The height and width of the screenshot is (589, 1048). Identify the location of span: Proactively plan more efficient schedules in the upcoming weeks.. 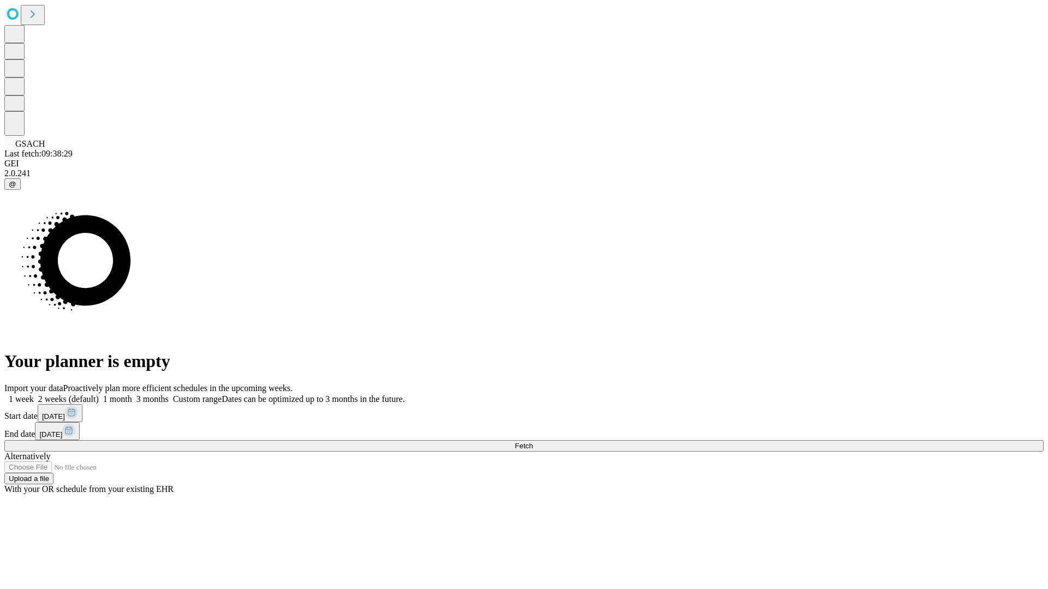
(178, 388).